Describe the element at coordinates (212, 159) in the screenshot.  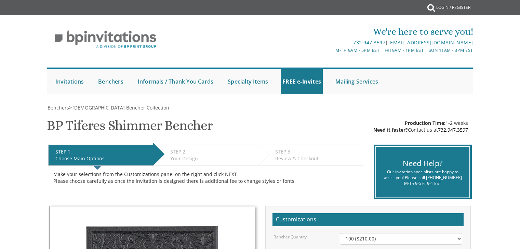
I see `div: Your Design` at that location.